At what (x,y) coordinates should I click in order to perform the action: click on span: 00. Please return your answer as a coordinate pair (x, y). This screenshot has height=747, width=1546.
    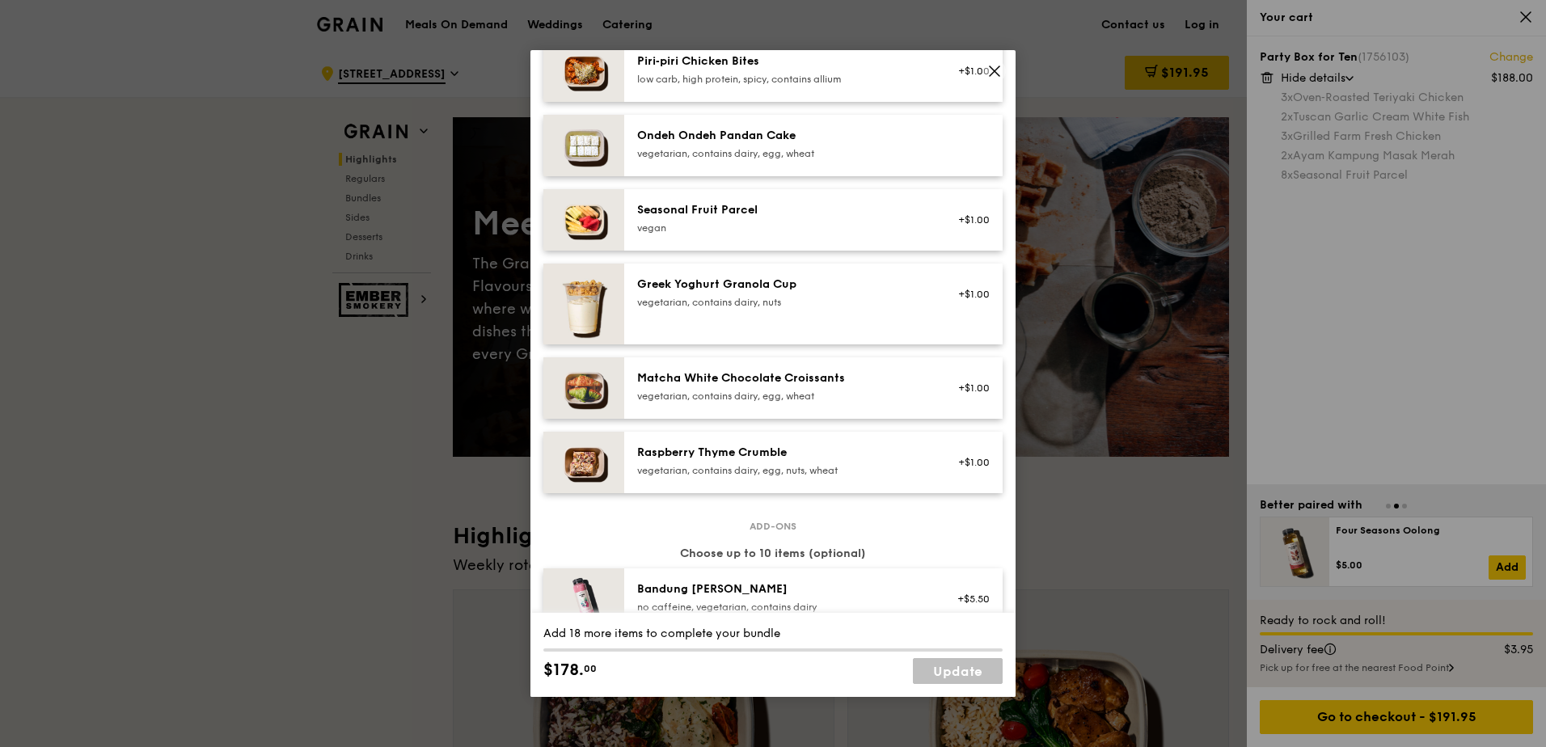
    Looking at the image, I should click on (590, 669).